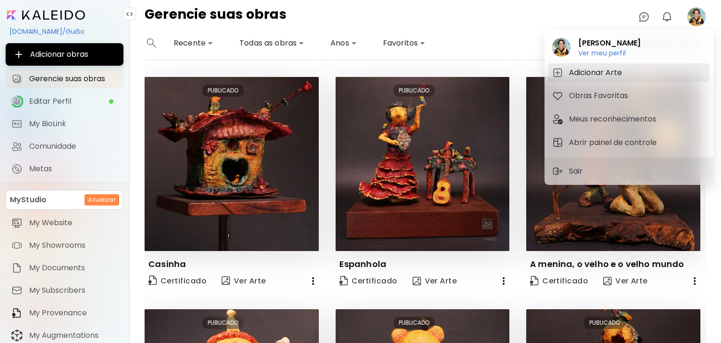 The image size is (721, 343). Describe the element at coordinates (629, 96) in the screenshot. I see `button: tabObras Favoritas` at that location.